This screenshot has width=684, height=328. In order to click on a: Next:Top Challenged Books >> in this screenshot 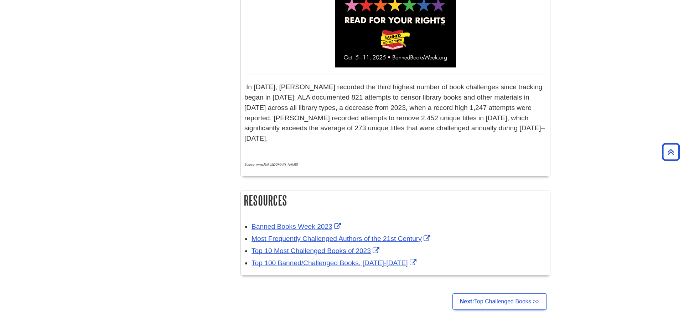, I will do `click(500, 301)`.